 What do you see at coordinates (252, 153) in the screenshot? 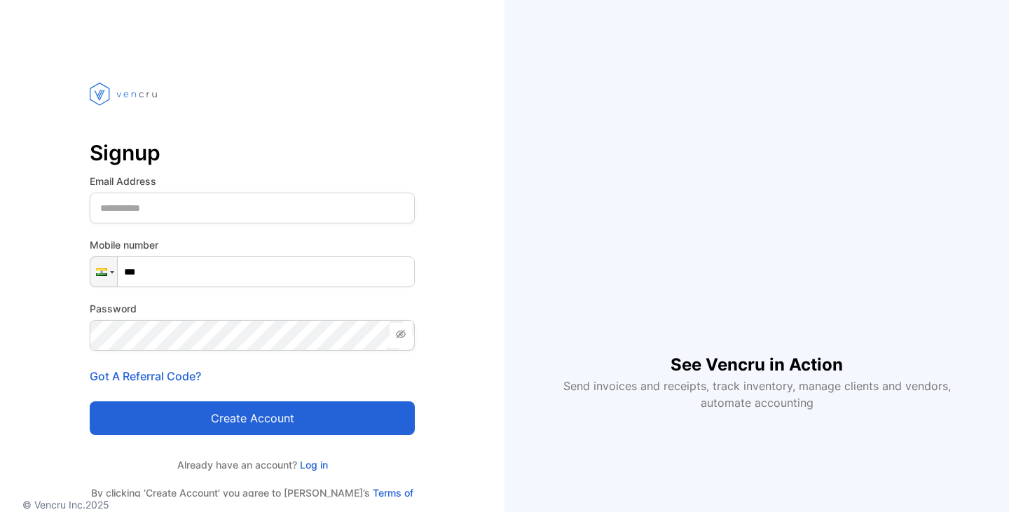
I see `p: Signup` at bounding box center [252, 153].